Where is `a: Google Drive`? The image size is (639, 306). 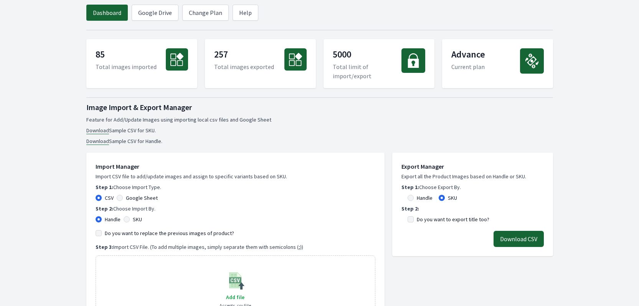
a: Google Drive is located at coordinates (155, 13).